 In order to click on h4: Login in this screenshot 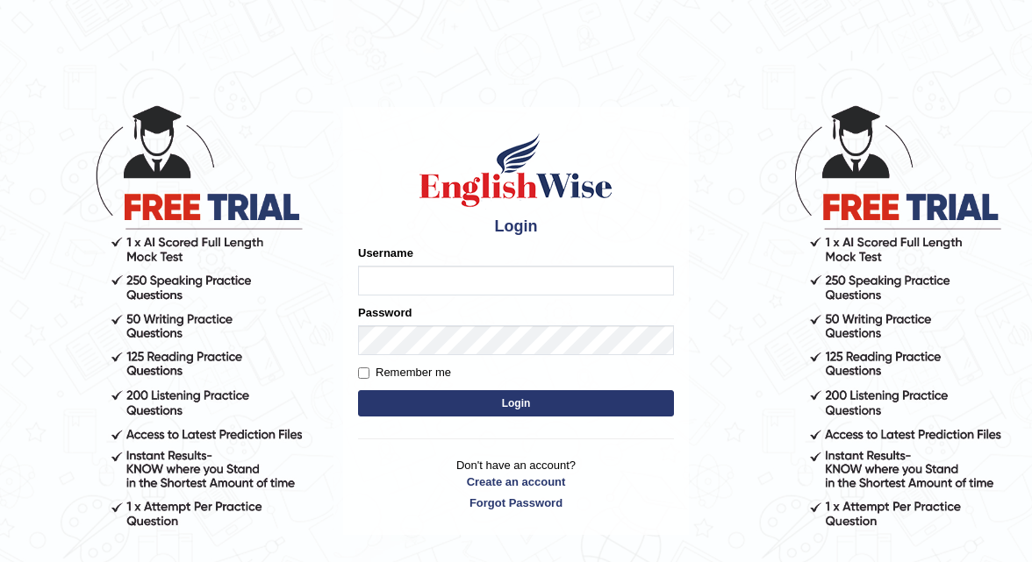, I will do `click(516, 227)`.